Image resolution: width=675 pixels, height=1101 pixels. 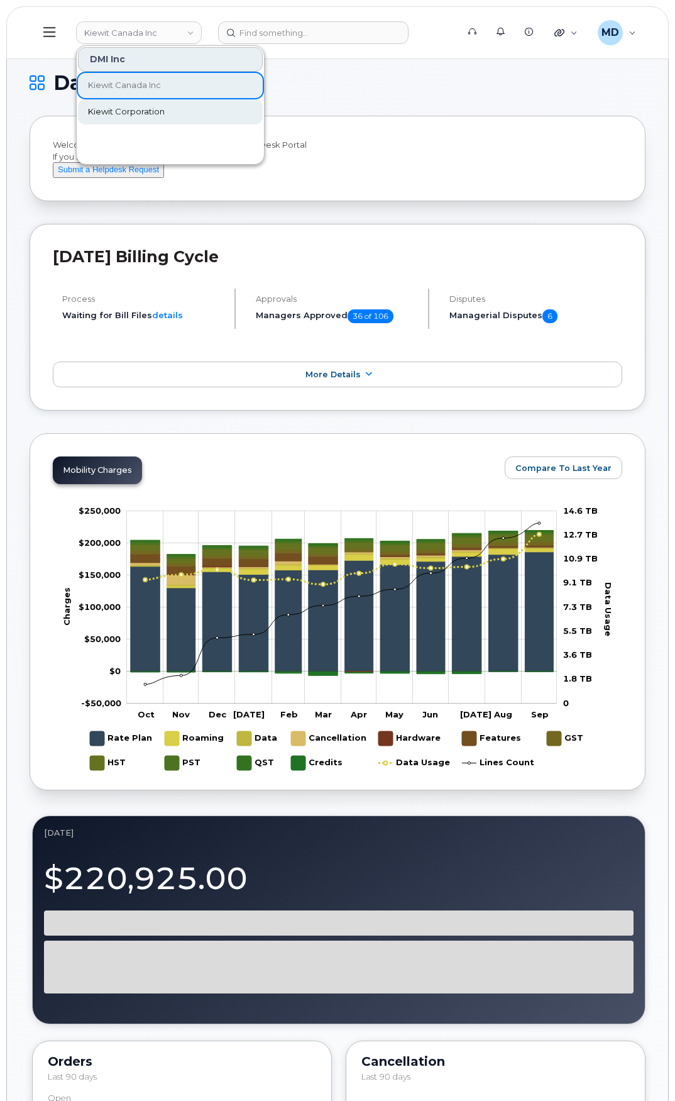 I want to click on tspan: Data Usage, so click(x=609, y=609).